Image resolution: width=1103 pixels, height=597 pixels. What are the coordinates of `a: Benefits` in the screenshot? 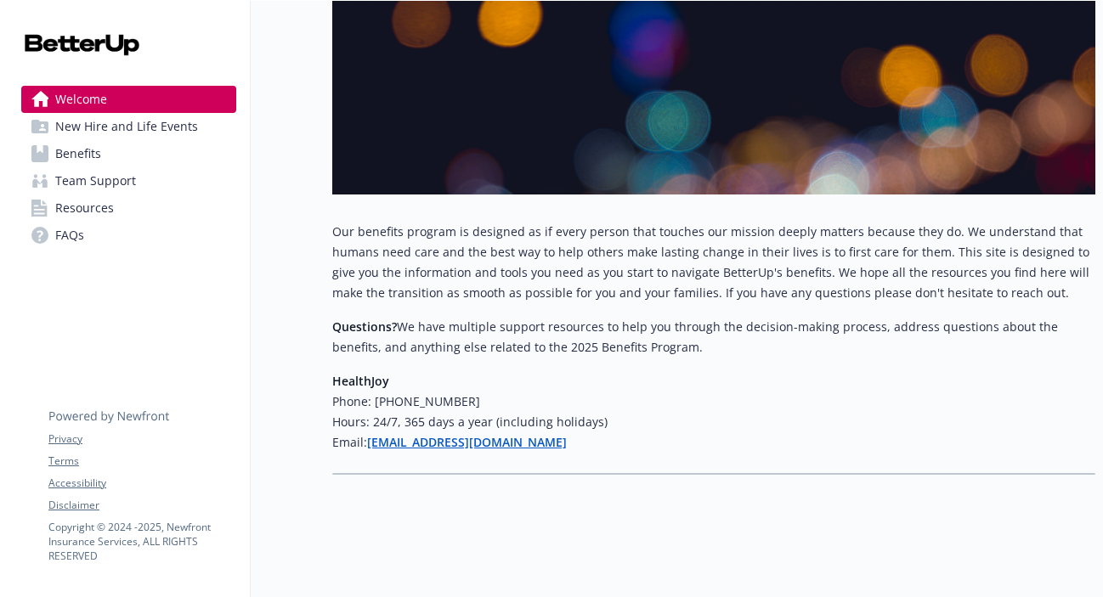 It's located at (128, 154).